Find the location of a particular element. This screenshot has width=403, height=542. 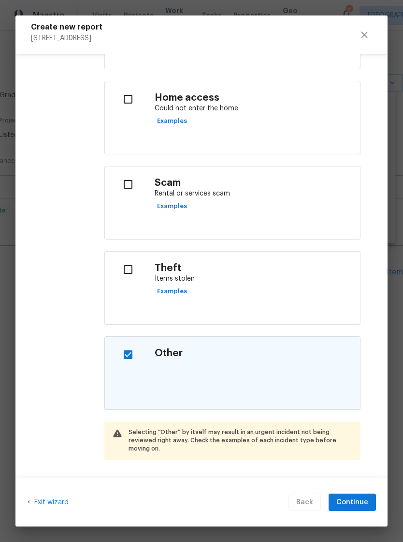

p: Rental or services scam is located at coordinates (253, 193).